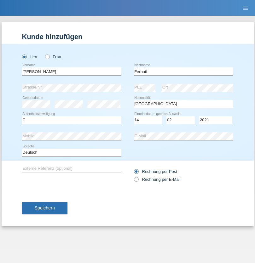  What do you see at coordinates (47, 56) in the screenshot?
I see `input: Frau` at bounding box center [47, 56].